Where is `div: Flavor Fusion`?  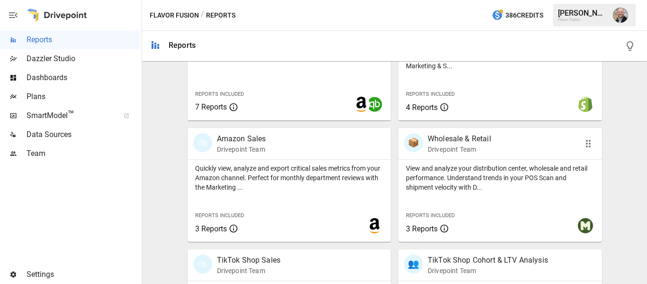 div: Flavor Fusion is located at coordinates (582, 19).